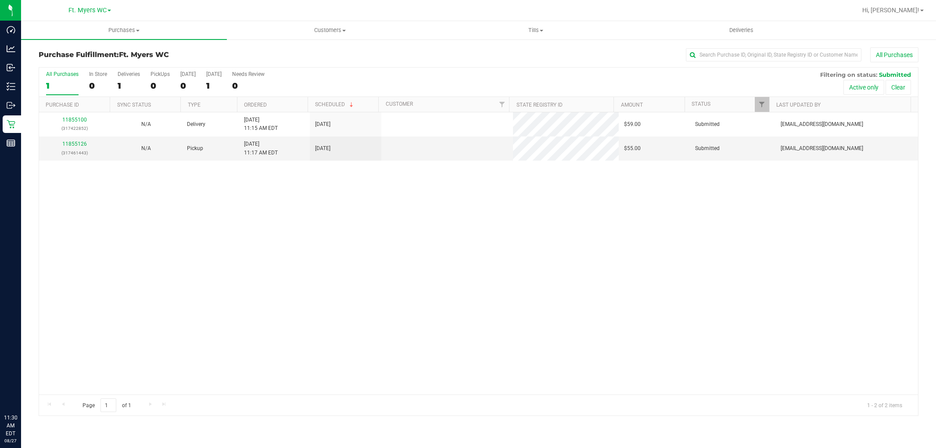  What do you see at coordinates (62, 105) in the screenshot?
I see `a: Purchase ID` at bounding box center [62, 105].